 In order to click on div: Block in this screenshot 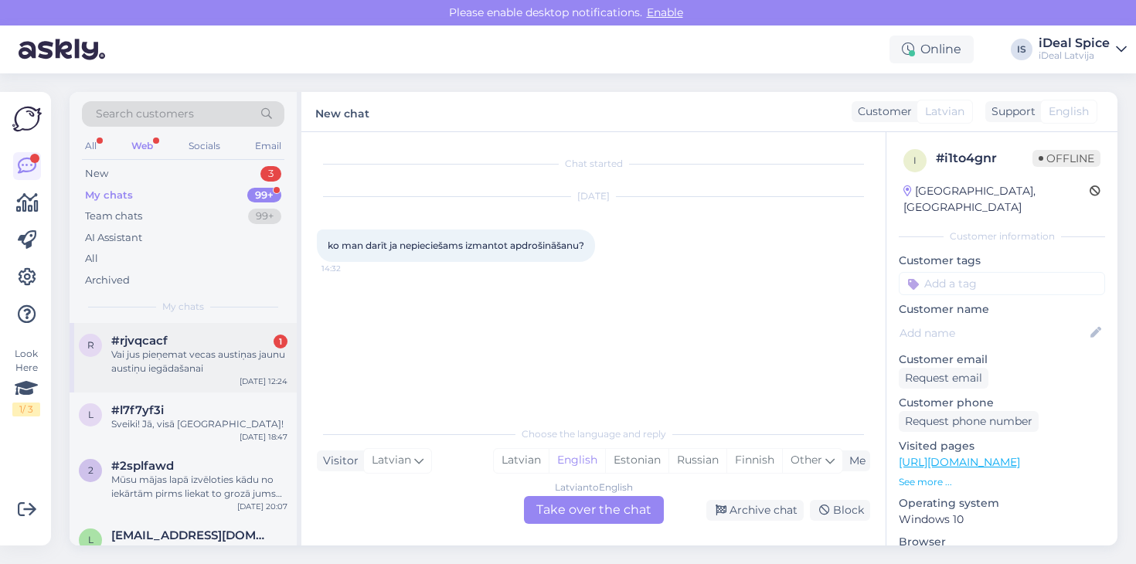, I will do `click(840, 510)`.